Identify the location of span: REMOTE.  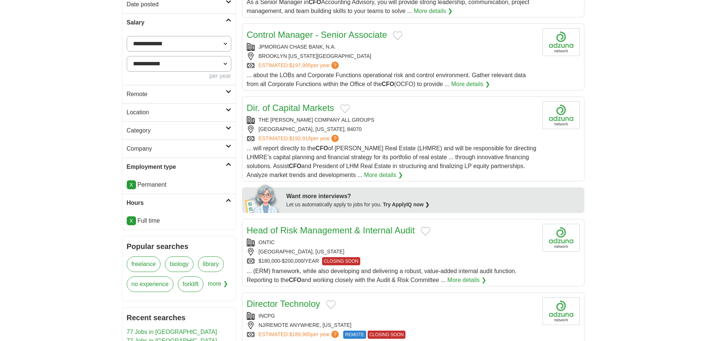
(355, 335).